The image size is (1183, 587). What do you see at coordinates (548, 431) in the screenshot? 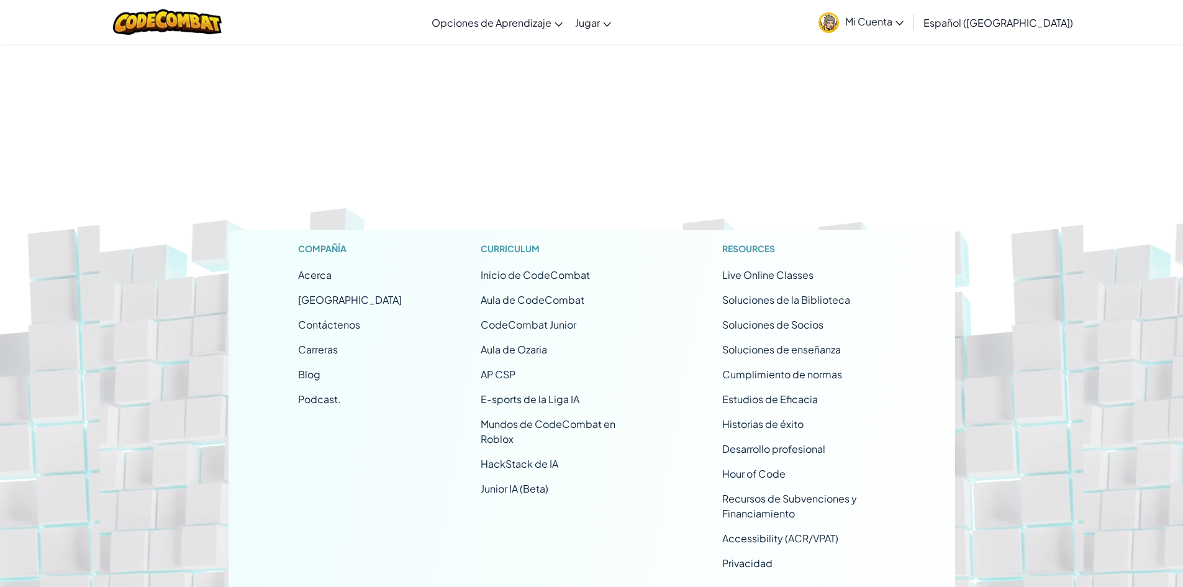
I see `a: Mundos de CodeCombat en Roblox` at bounding box center [548, 431].